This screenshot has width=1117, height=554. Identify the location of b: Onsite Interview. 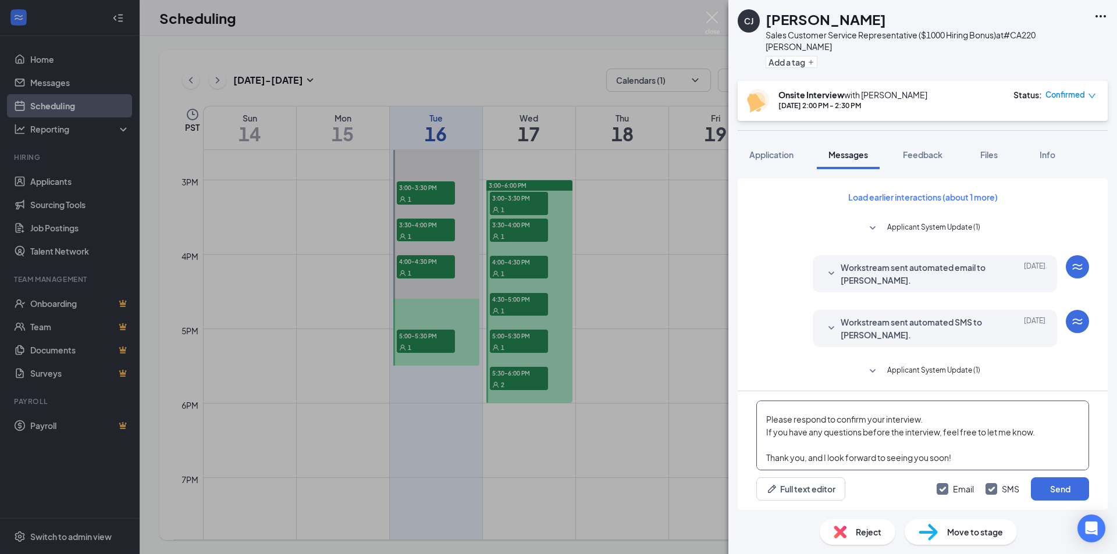
(811, 95).